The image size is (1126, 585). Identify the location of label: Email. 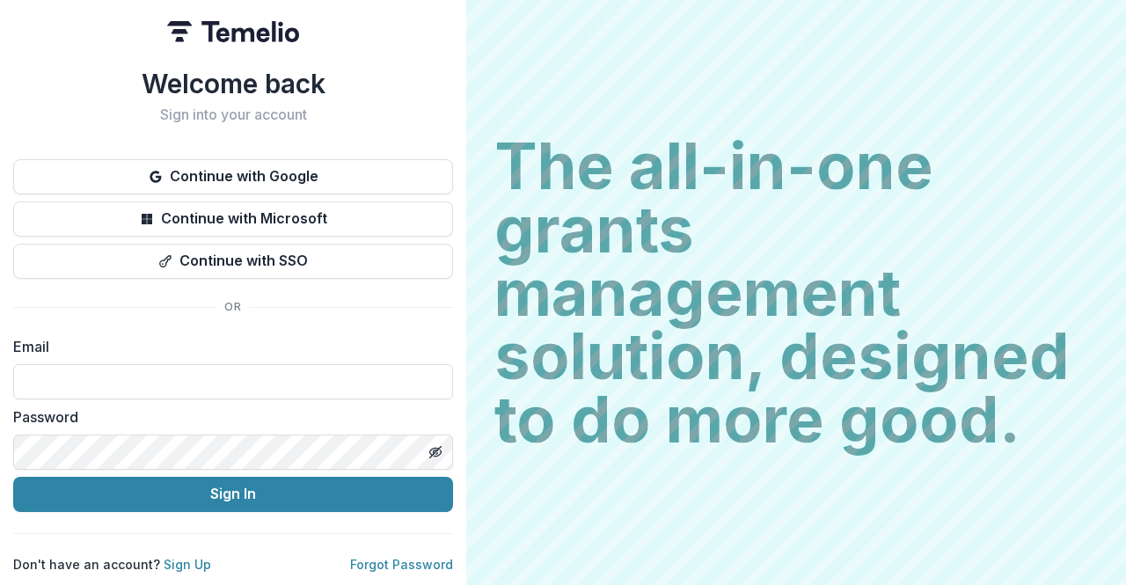
(228, 347).